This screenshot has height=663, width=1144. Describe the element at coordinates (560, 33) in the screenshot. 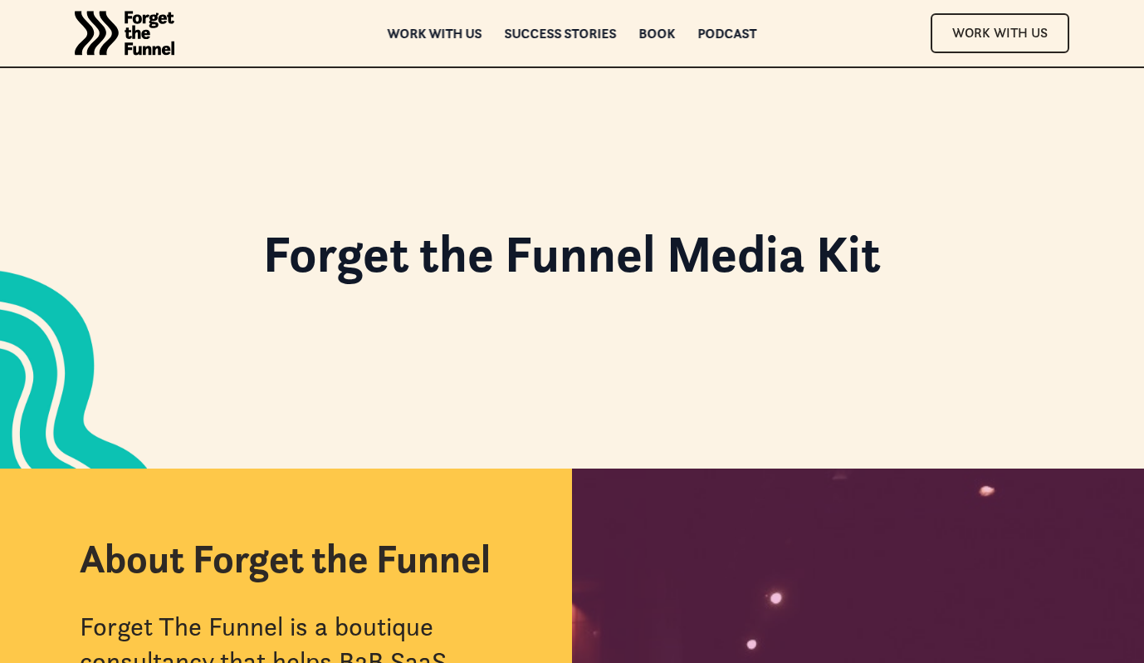

I see `div: Success Stories` at that location.